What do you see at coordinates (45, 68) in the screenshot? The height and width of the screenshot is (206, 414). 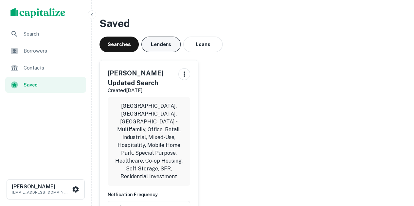 I see `a: Contacts` at bounding box center [45, 68].